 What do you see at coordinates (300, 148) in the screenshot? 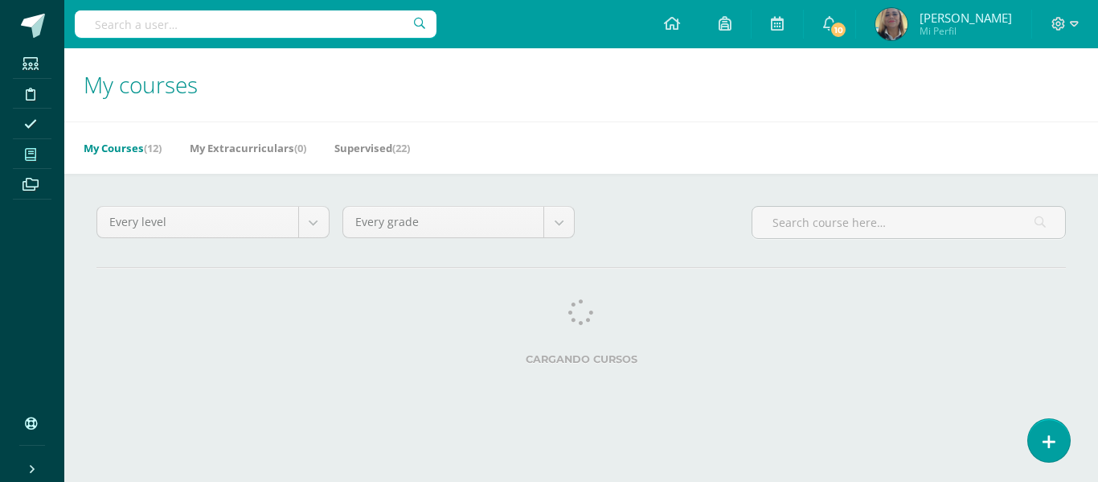
I see `span: (0)` at bounding box center [300, 148].